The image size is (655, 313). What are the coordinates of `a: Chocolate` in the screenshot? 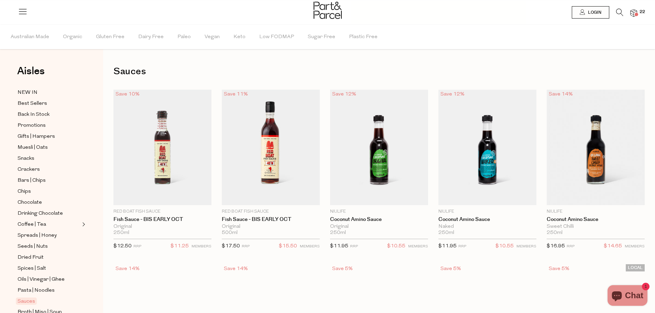 It's located at (49, 203).